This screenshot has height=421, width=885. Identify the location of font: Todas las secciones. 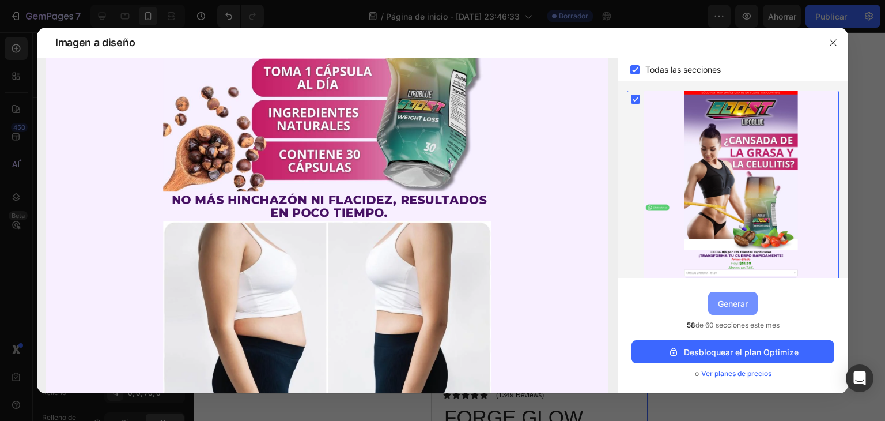
(683, 69).